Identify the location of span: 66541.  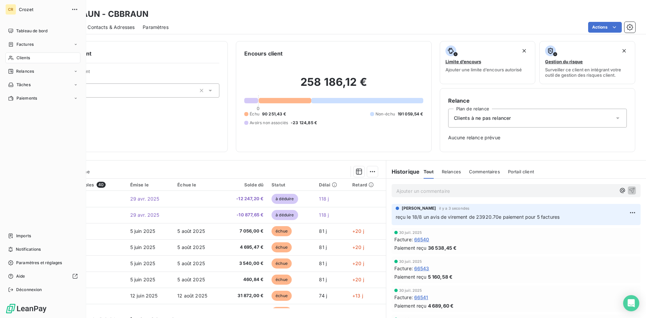
(421, 297).